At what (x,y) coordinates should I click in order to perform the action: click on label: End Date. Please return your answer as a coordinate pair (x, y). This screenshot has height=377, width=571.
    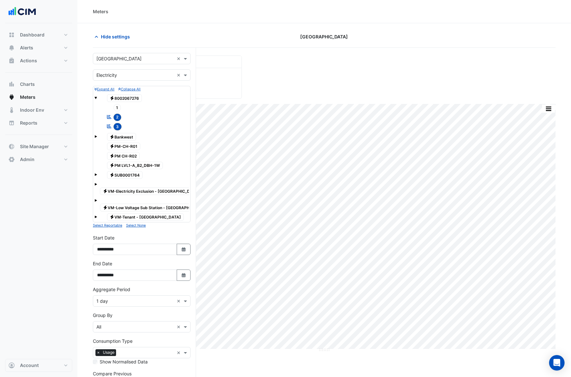
    Looking at the image, I should click on (103, 263).